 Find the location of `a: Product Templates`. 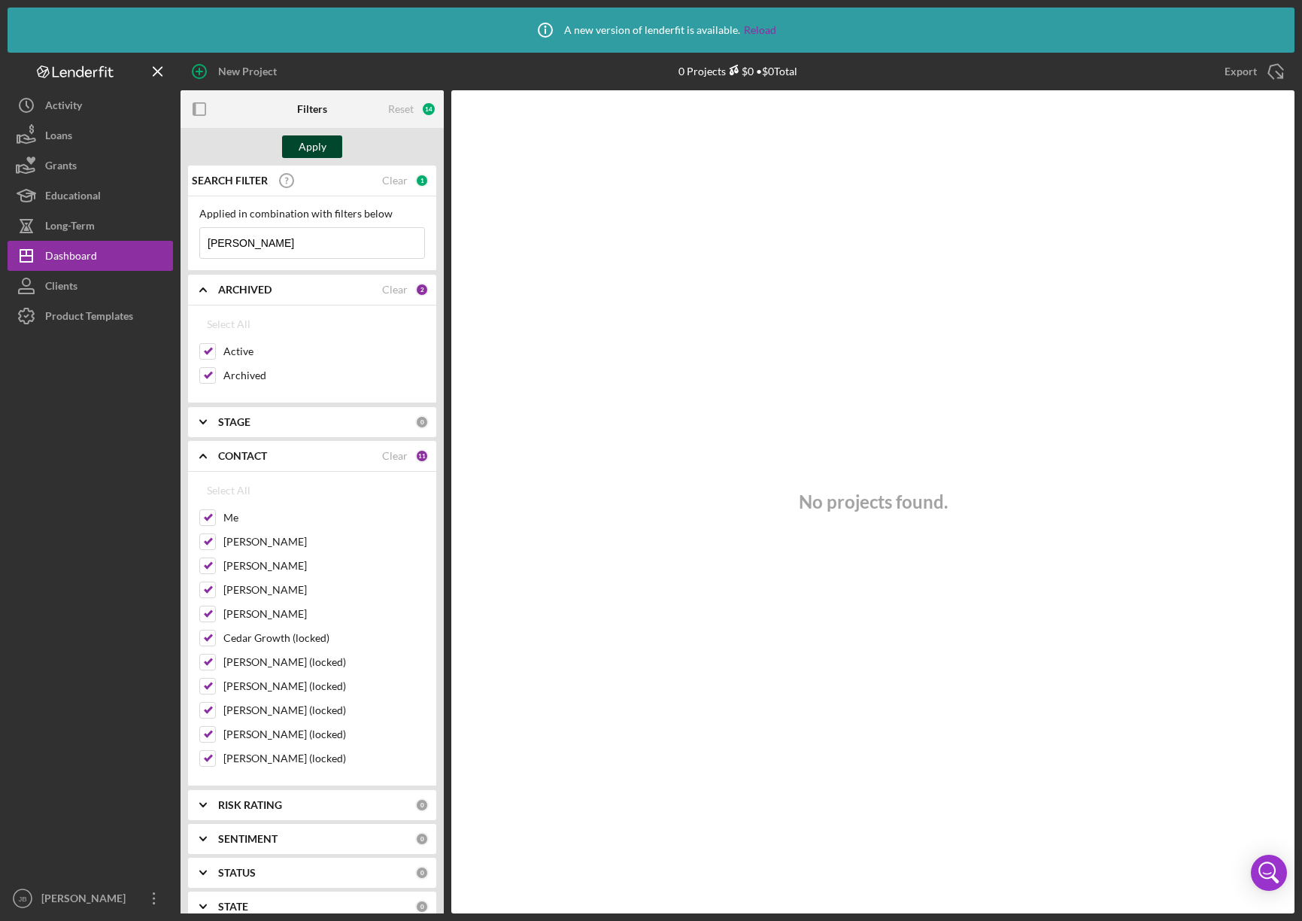

a: Product Templates is located at coordinates (90, 316).